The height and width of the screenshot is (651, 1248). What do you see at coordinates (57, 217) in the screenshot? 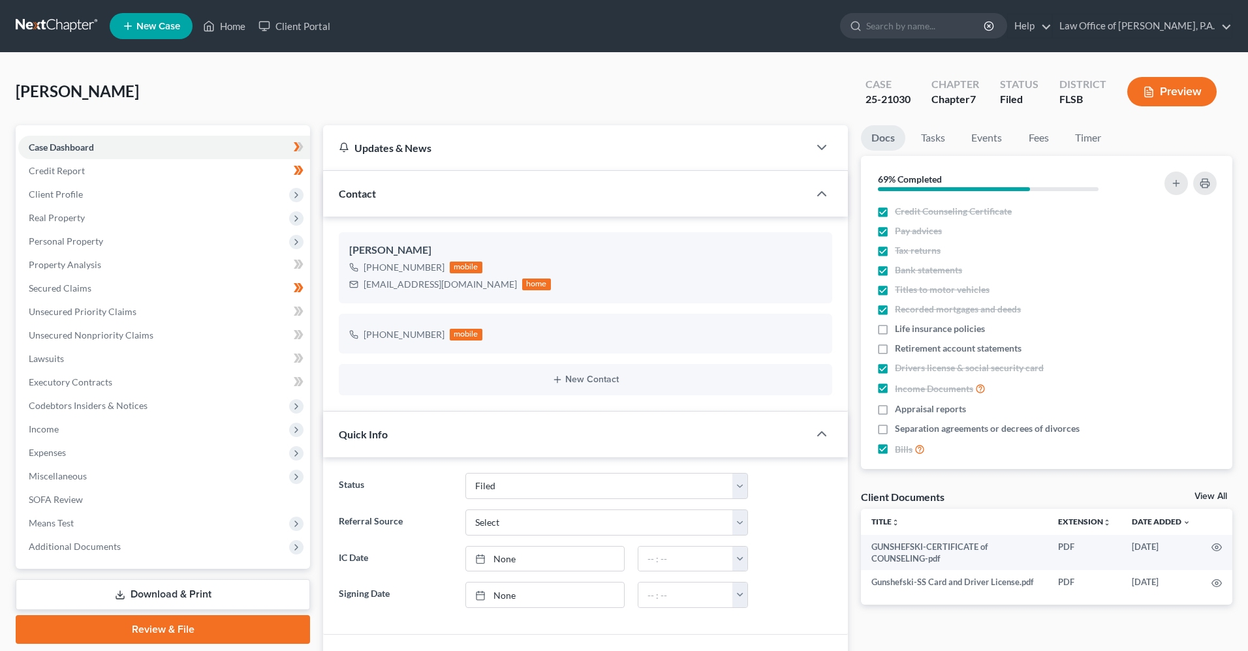
I see `span: Real Property` at bounding box center [57, 217].